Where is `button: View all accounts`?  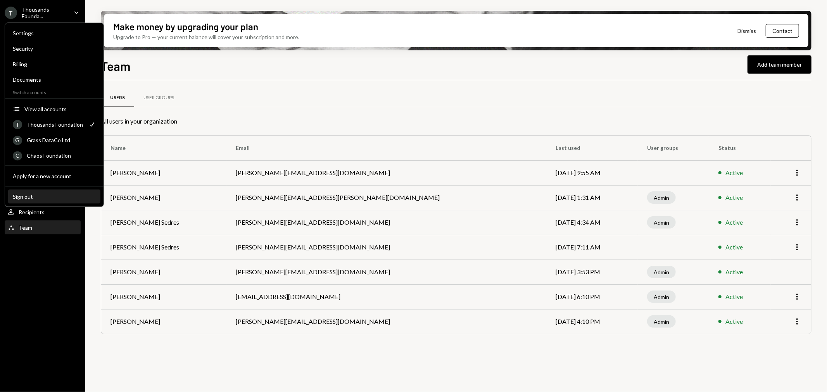 button: View all accounts is located at coordinates (54, 109).